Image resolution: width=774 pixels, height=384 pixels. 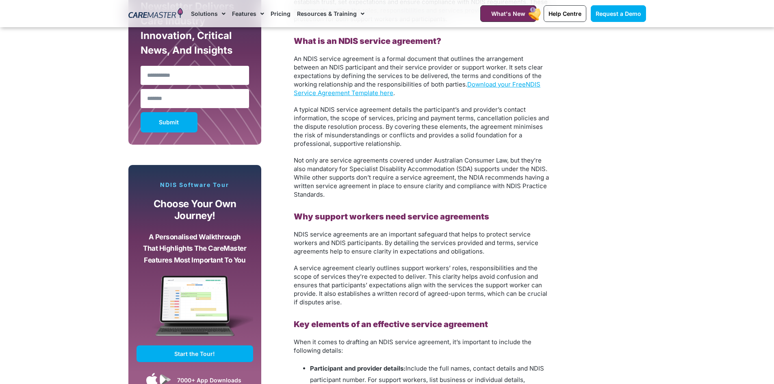 I want to click on a: Request a Demo, so click(x=618, y=13).